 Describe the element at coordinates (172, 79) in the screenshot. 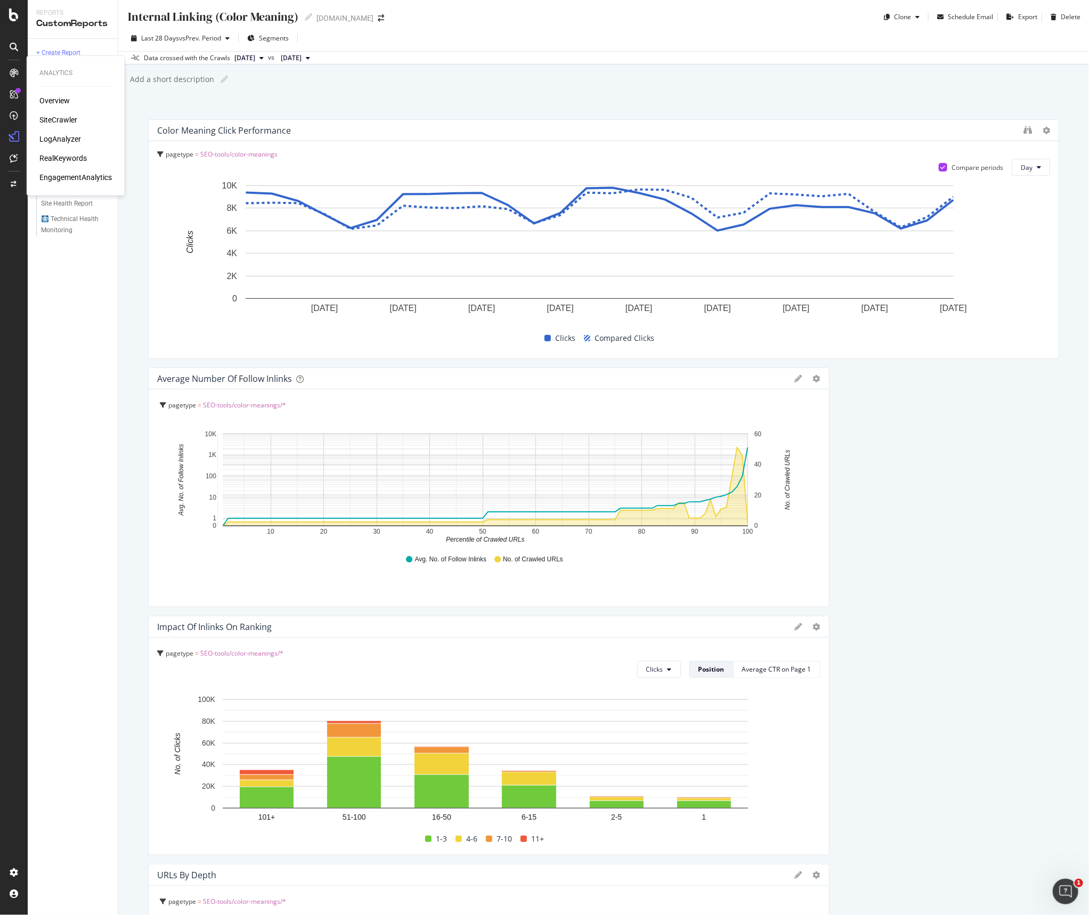

I see `div: Add a short description` at that location.